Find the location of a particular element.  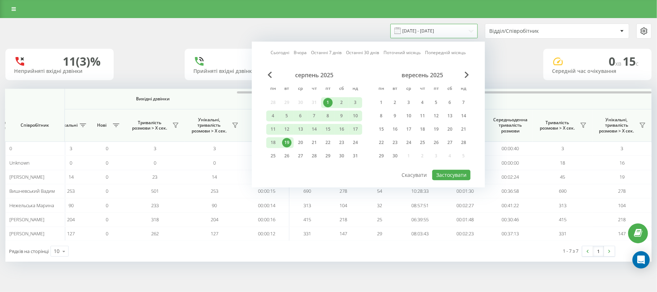

div: 30 is located at coordinates (342, 156).